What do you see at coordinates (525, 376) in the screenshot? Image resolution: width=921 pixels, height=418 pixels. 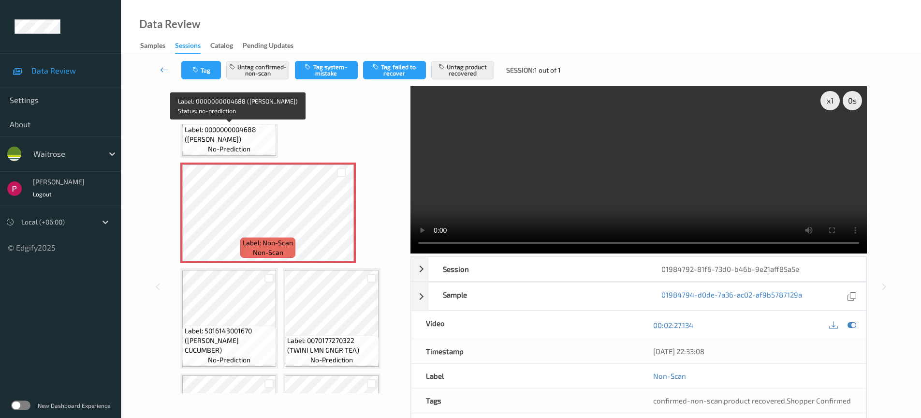 I see `div: Label` at bounding box center [525, 376].